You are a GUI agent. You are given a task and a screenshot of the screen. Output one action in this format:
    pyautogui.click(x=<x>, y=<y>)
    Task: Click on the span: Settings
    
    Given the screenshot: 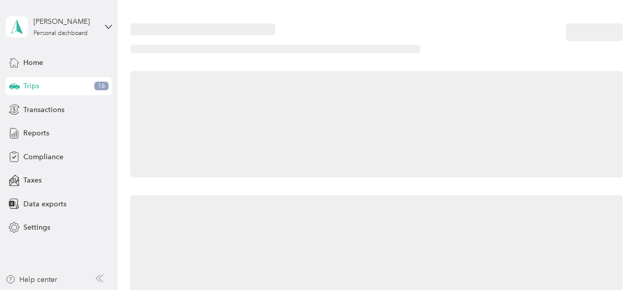 What is the action you would take?
    pyautogui.click(x=37, y=227)
    